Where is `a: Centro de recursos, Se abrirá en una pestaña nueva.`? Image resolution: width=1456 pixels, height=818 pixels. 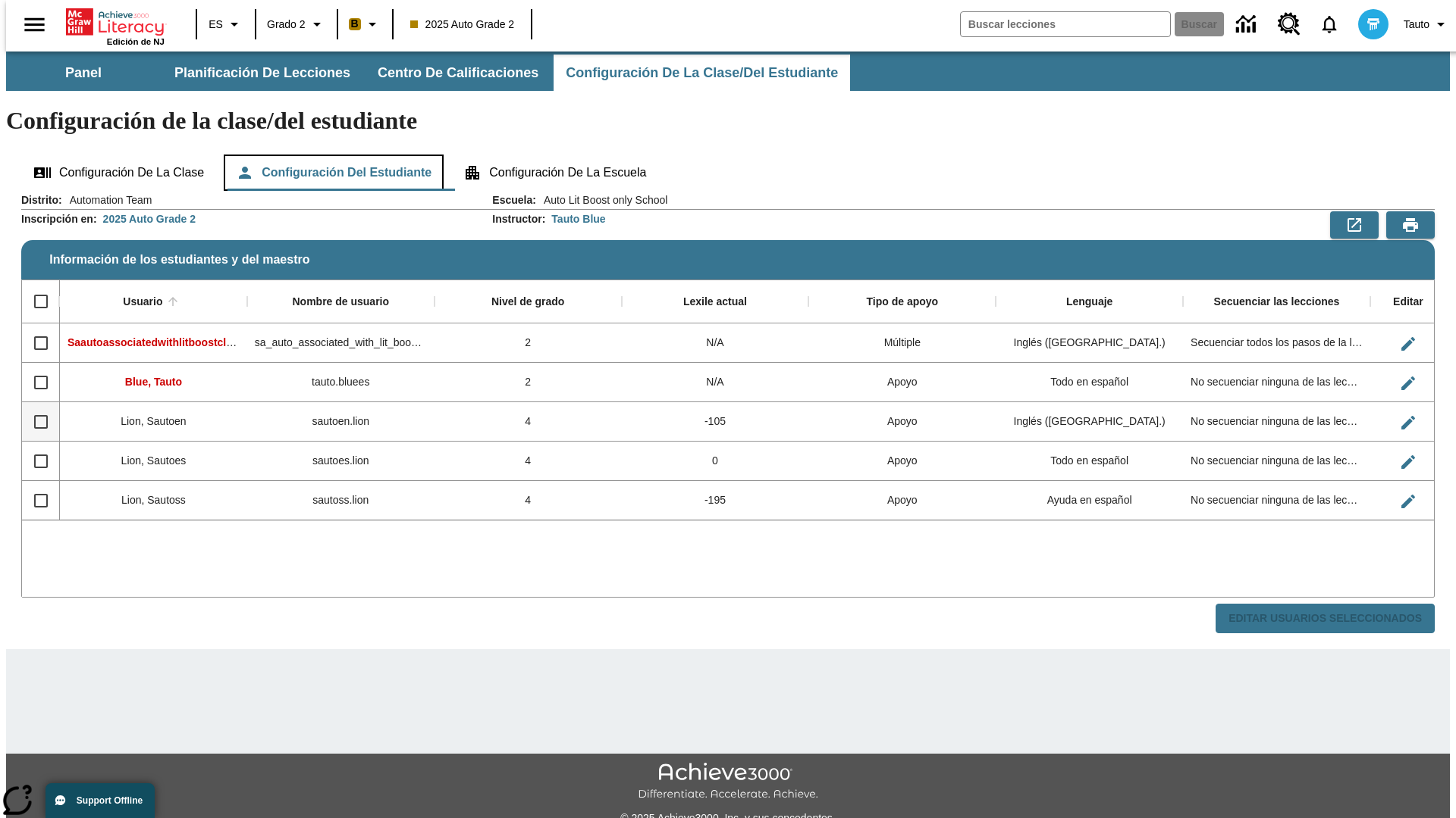 a: Centro de recursos, Se abrirá en una pestaña nueva. is located at coordinates (1289, 24).